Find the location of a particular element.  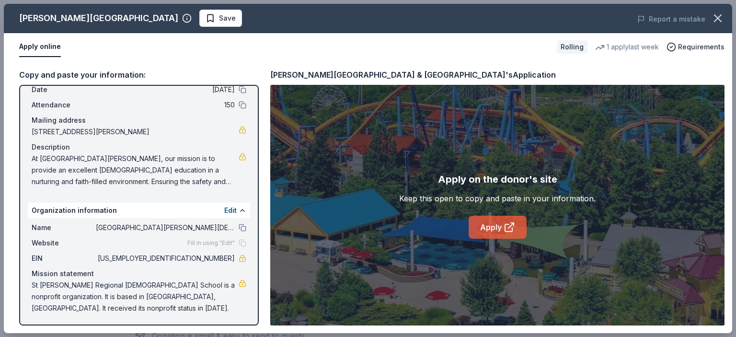

span: Requirements is located at coordinates (701, 47).